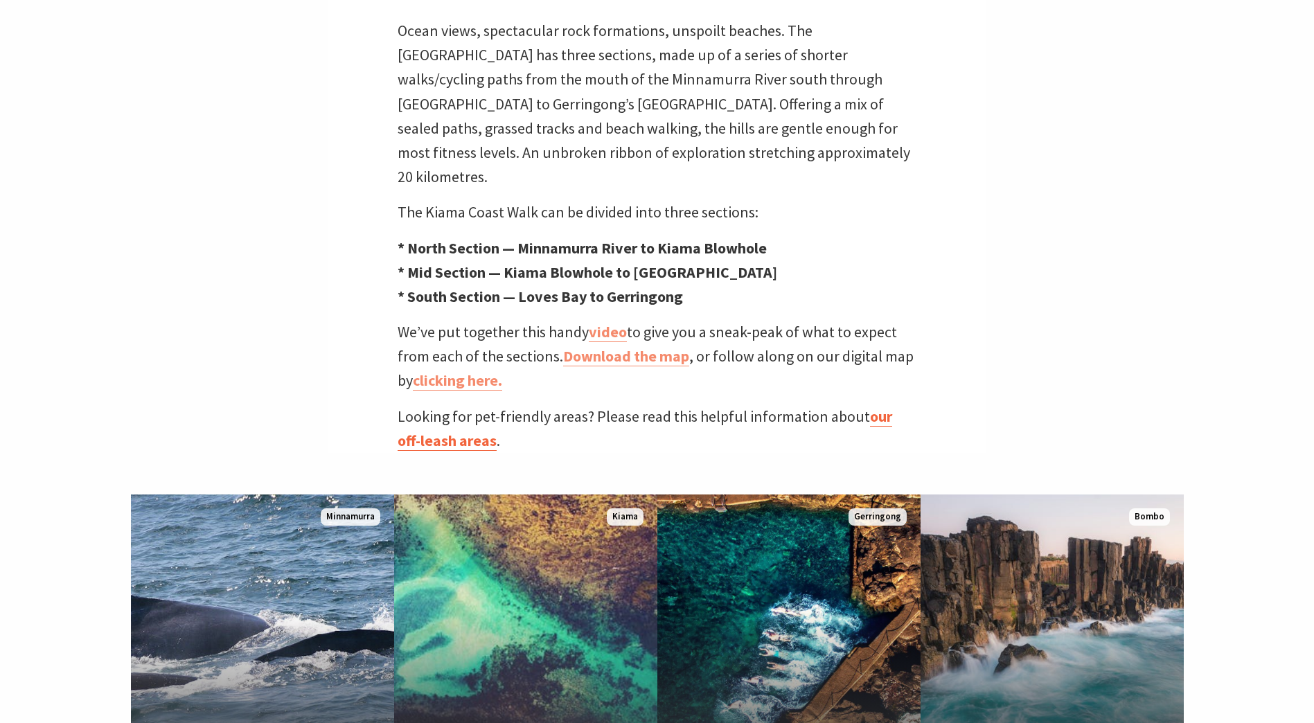 The width and height of the screenshot is (1314, 723). I want to click on p: The Kiama Coast Walk can be divided into three sections:, so click(657, 212).